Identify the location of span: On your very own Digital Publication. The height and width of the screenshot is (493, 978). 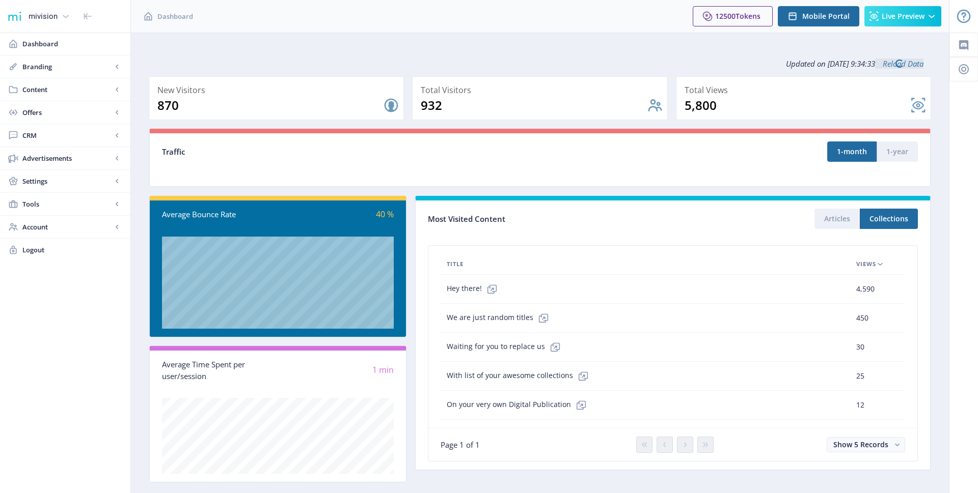
(519, 405).